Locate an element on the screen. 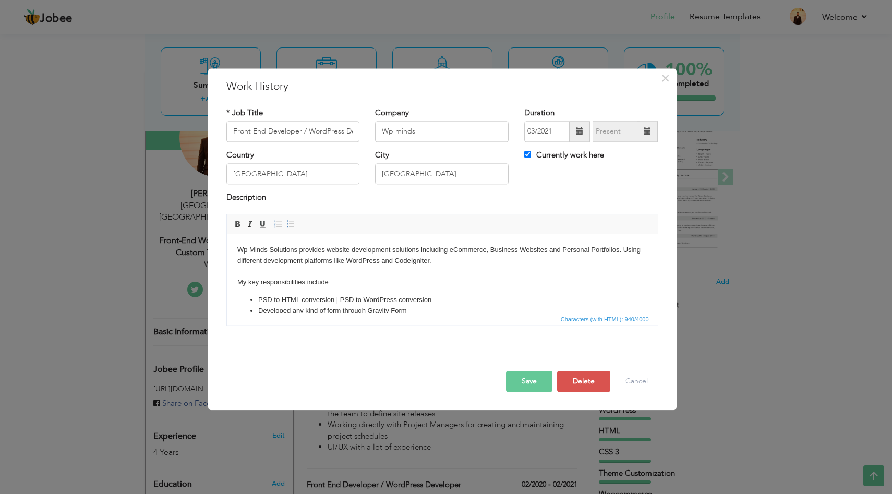  li: PSD to HTML conversion | PSD to WordPress conversion is located at coordinates (215, 66).